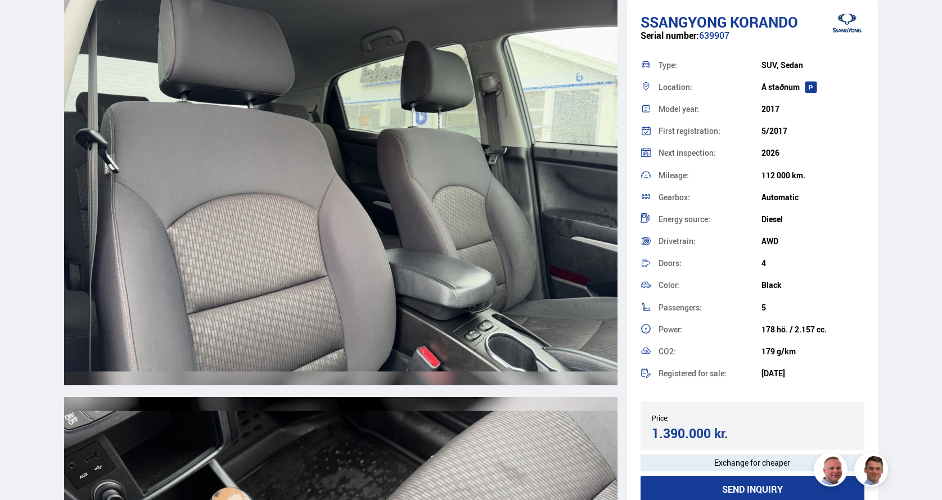  I want to click on div: Automatic, so click(813, 198).